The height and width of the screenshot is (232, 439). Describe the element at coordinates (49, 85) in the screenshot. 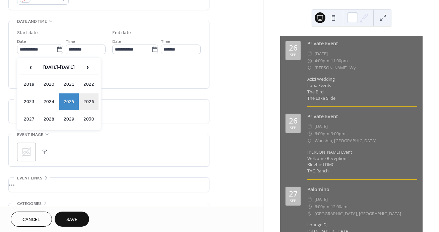

I see `td: 2020` at that location.